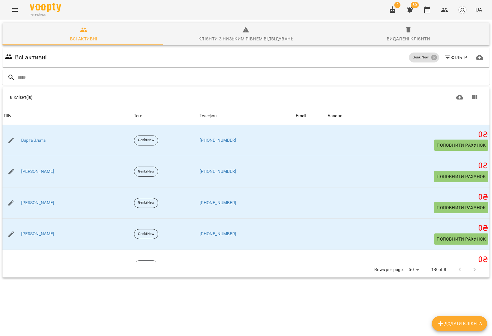  Describe the element at coordinates (7, 116) in the screenshot. I see `div: ПІБ` at that location.